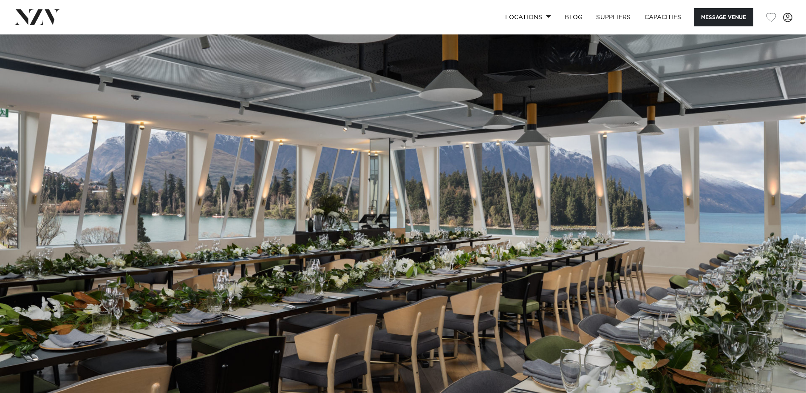 The width and height of the screenshot is (806, 393). Describe the element at coordinates (528, 17) in the screenshot. I see `a: Locations` at that location.